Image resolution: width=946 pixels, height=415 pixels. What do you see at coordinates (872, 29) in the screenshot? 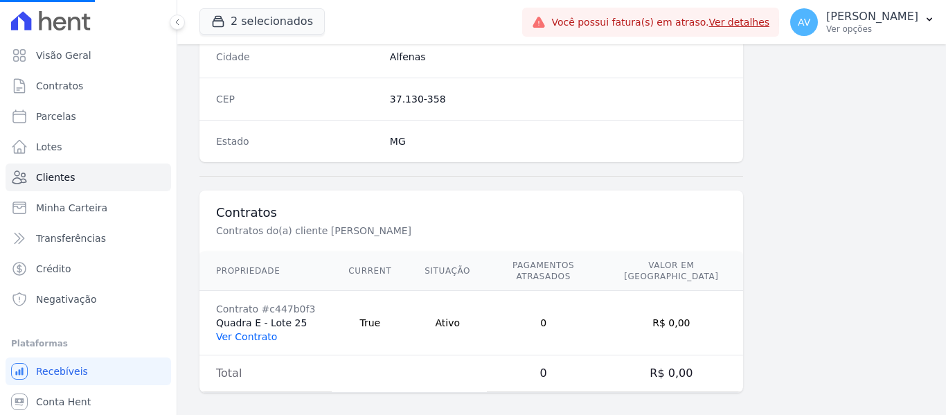
I see `p: Ver opções` at bounding box center [872, 29].